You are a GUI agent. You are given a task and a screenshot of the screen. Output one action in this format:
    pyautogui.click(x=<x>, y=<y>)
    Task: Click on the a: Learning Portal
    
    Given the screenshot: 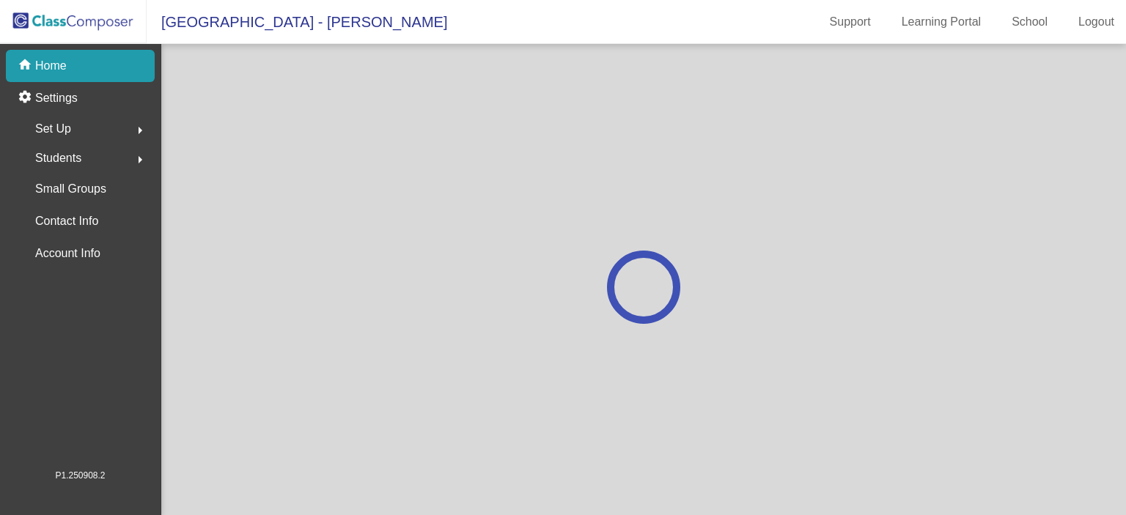 What is the action you would take?
    pyautogui.click(x=941, y=22)
    